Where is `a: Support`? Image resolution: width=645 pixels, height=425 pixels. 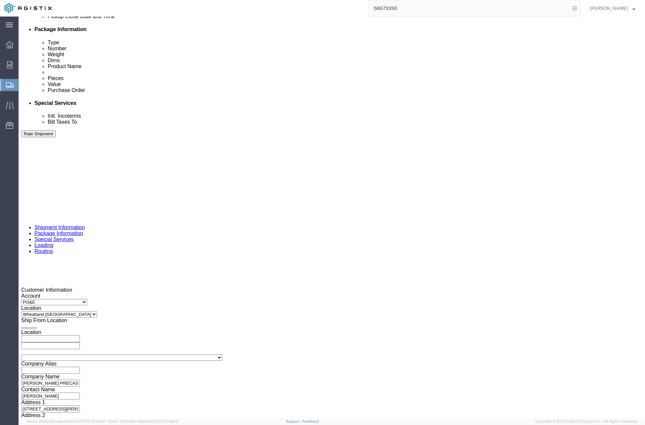
a: Support is located at coordinates (294, 422).